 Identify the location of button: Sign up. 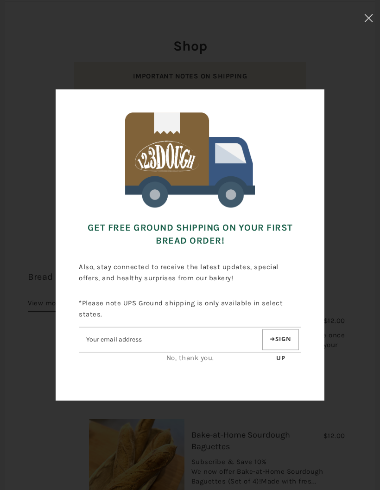
(281, 340).